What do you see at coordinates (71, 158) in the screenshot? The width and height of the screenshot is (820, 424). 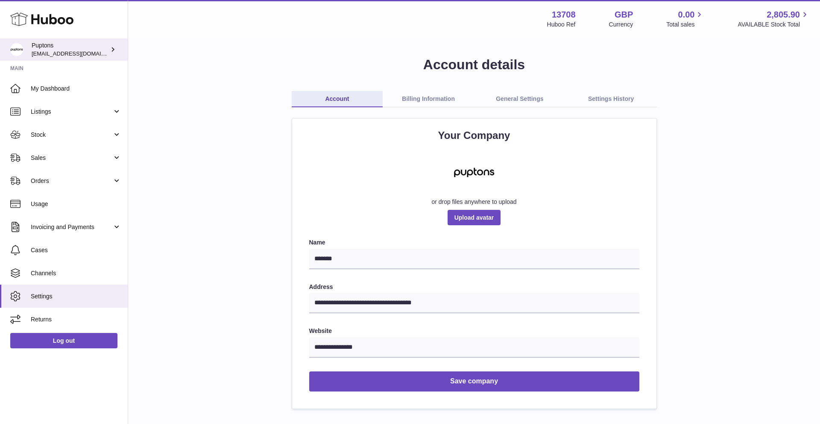 I see `span: Sales` at bounding box center [71, 158].